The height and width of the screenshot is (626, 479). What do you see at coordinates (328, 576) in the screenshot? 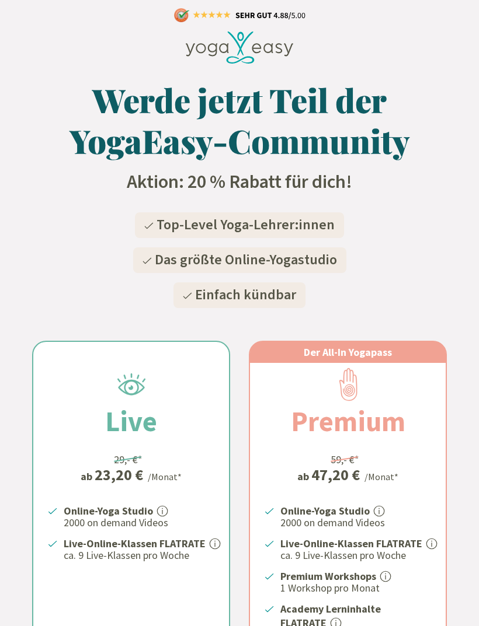
I see `strong: Premium Workshops` at bounding box center [328, 576].